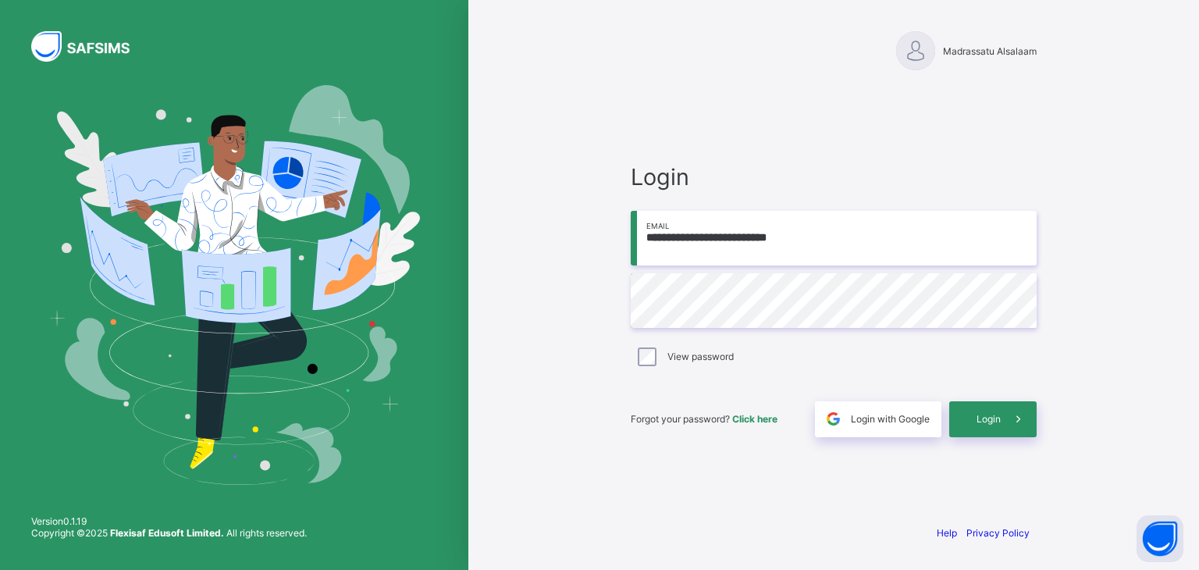 The height and width of the screenshot is (570, 1199). What do you see at coordinates (833, 418) in the screenshot?
I see `img: google.396cfc9801f0270233282035f929180a.svg` at bounding box center [833, 418].